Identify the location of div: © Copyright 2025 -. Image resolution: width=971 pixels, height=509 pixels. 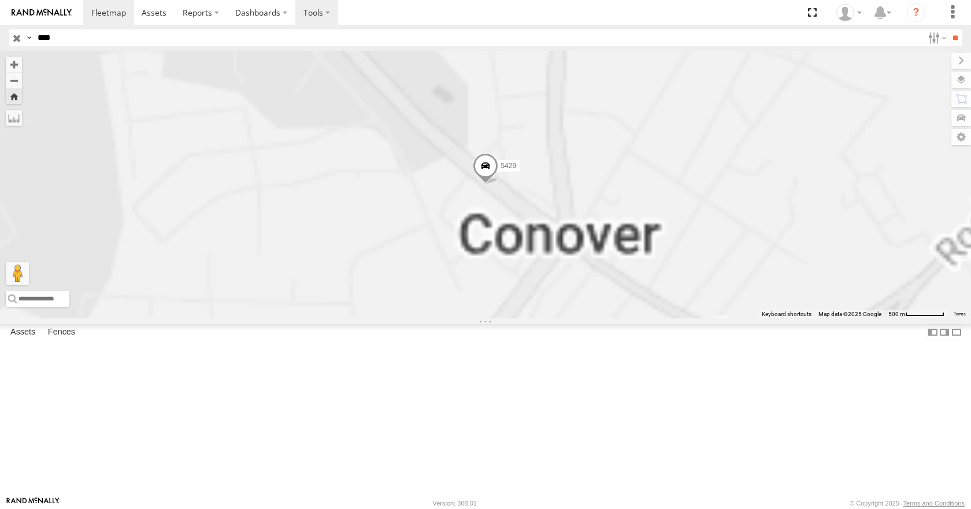
(907, 504).